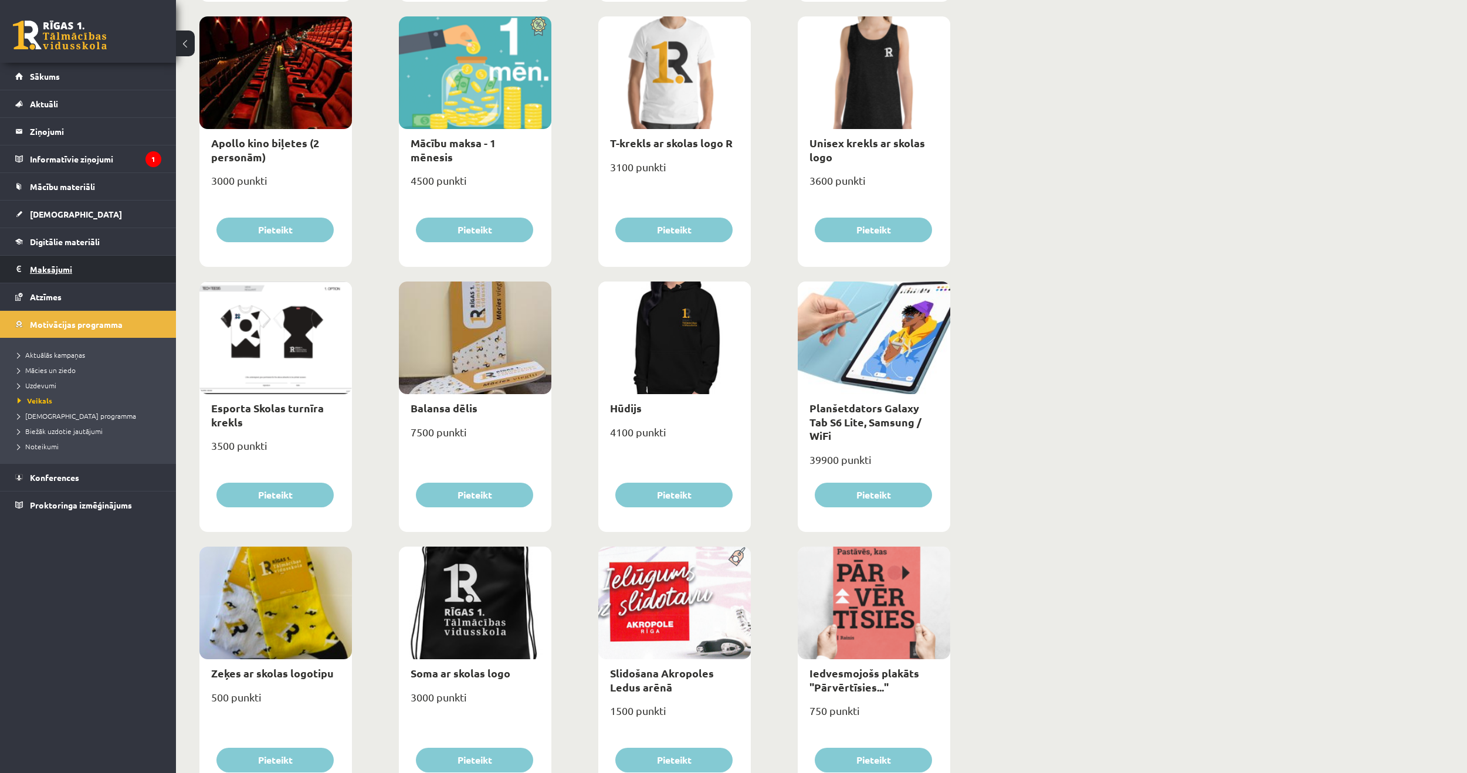 This screenshot has height=773, width=1467. Describe the element at coordinates (46, 370) in the screenshot. I see `span: Mācies un ziedo` at that location.